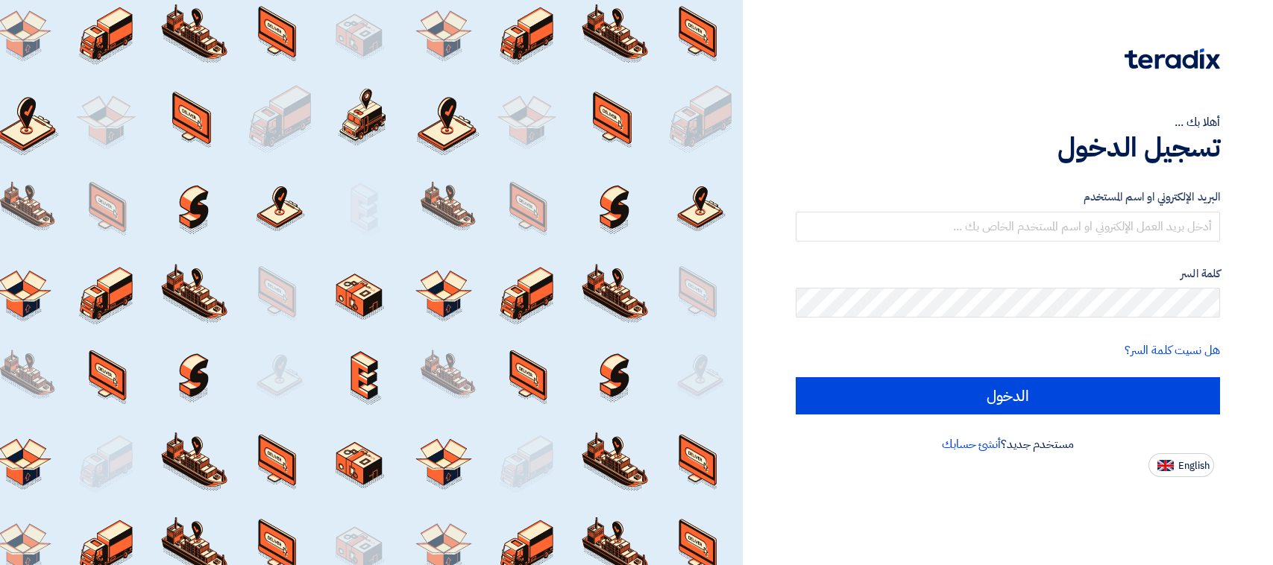 The image size is (1273, 565). Describe the element at coordinates (1007, 274) in the screenshot. I see `label: كلمة السر` at that location.